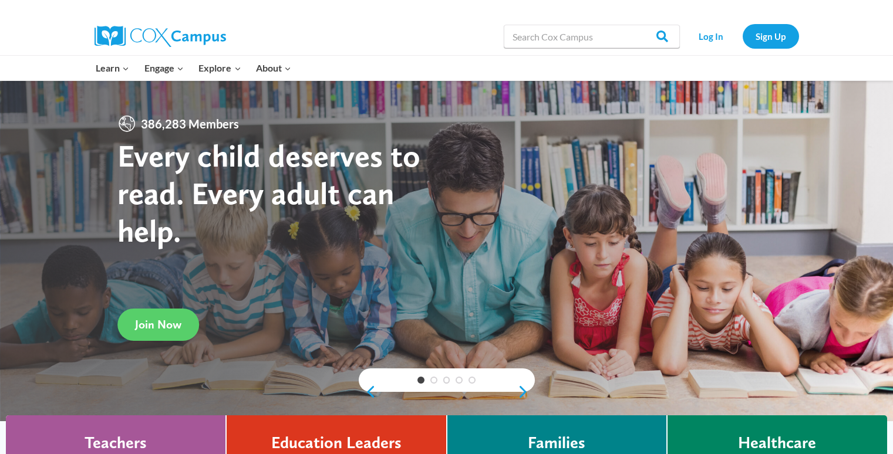  Describe the element at coordinates (274, 68) in the screenshot. I see `span: About` at that location.